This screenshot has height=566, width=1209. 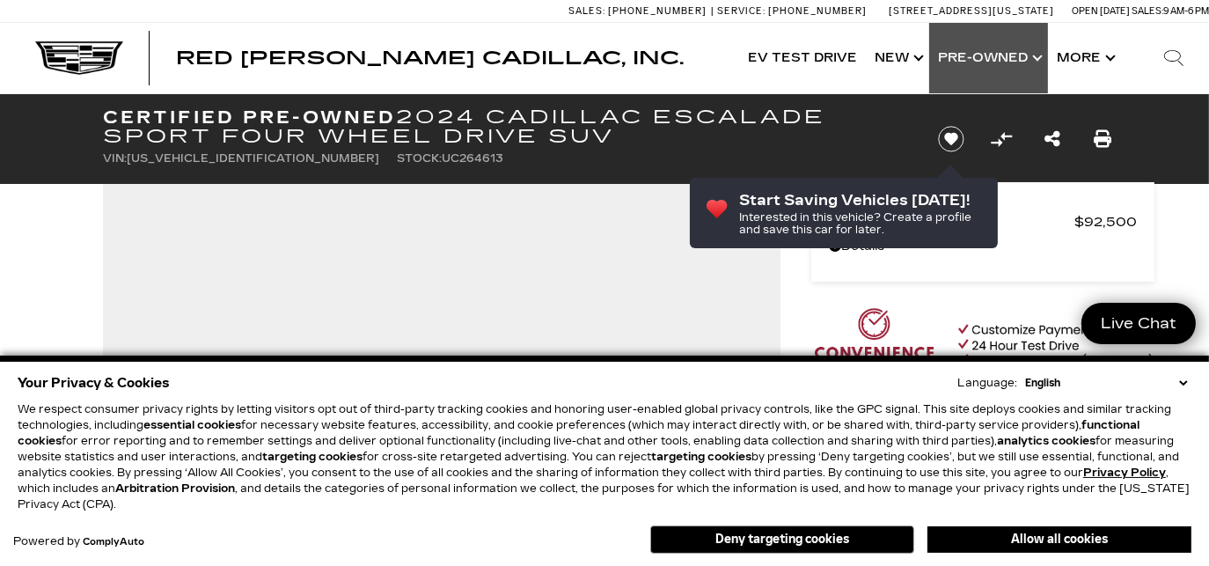 I want to click on a: Cadillac Dark Logo with Cadillac White Text, so click(x=79, y=58).